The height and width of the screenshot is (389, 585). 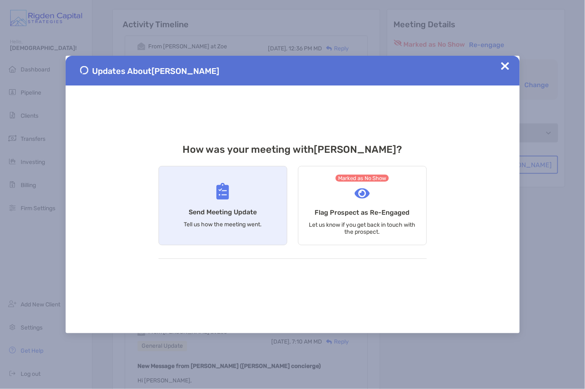 I want to click on h4: Flag Prospect as Re-Engaged, so click(x=362, y=212).